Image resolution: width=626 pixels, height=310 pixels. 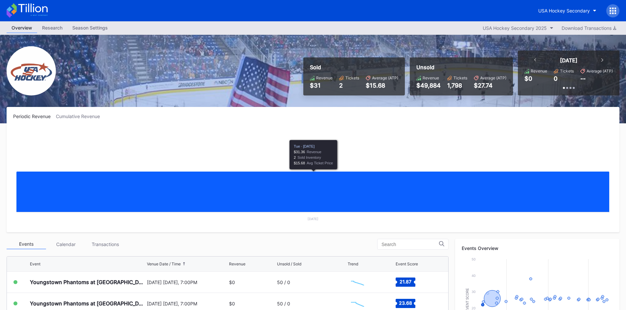 I want to click on div: USA Hockey Secondary 2025, so click(x=514, y=28).